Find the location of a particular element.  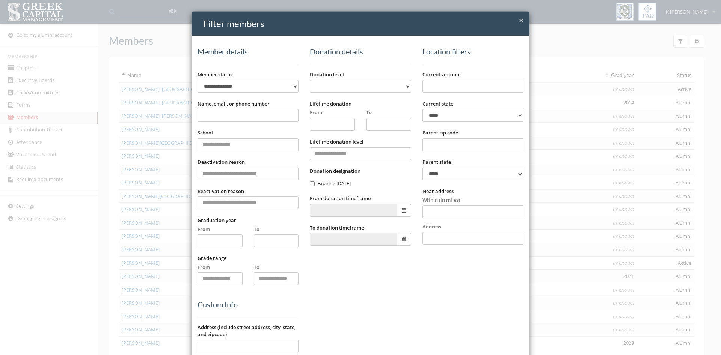

label: Donation designation is located at coordinates (335, 171).